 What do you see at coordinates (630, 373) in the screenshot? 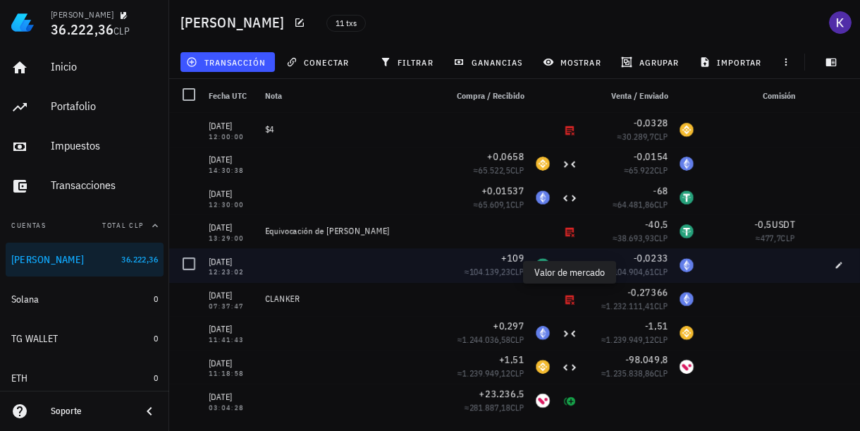
I see `span: 1.235.838,86` at bounding box center [630, 373].